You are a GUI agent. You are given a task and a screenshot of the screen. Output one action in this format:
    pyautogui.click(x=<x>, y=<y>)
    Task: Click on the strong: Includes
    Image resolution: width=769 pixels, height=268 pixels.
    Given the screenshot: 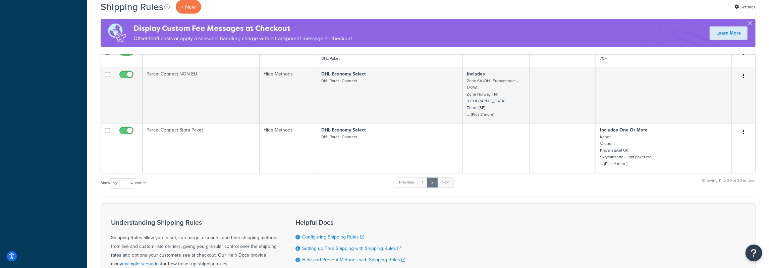 What is the action you would take?
    pyautogui.click(x=476, y=74)
    